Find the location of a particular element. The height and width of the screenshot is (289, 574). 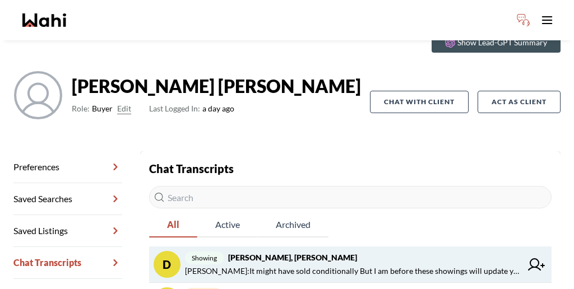

button: Edit is located at coordinates (124, 109).